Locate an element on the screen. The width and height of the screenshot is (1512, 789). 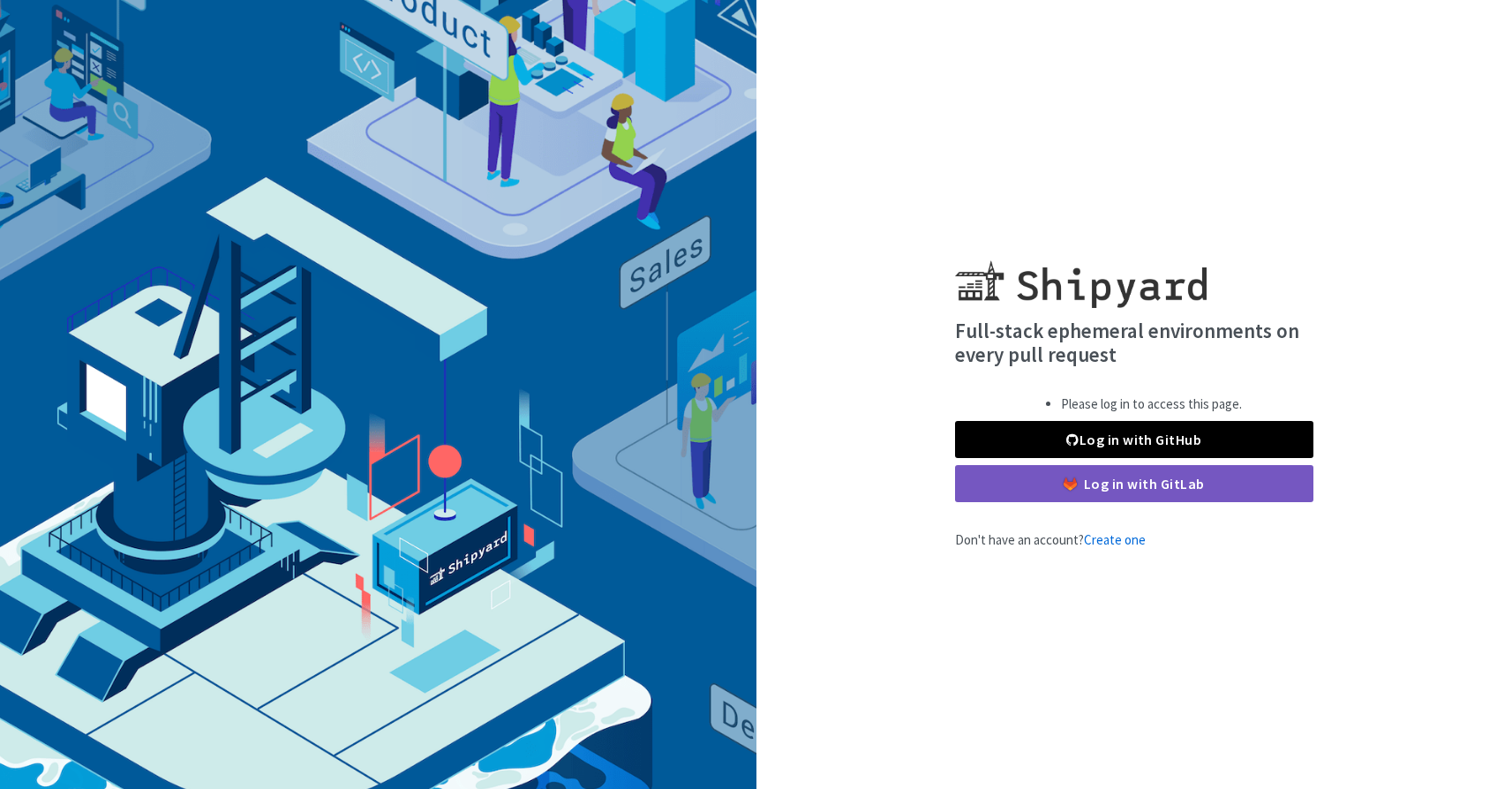
a: Create one is located at coordinates (1114, 540).